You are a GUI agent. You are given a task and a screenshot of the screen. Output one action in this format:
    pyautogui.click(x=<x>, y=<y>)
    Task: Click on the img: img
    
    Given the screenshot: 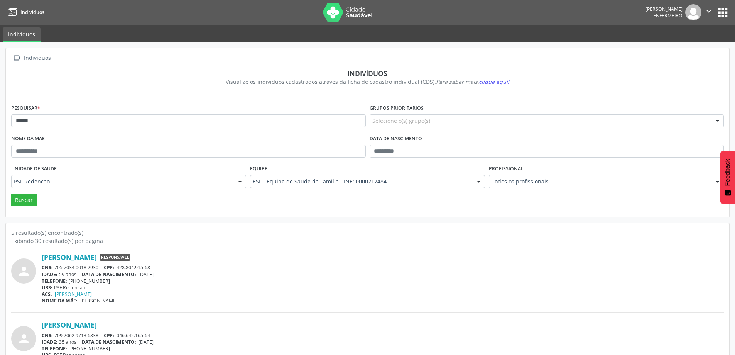 What is the action you would take?
    pyautogui.click(x=693, y=12)
    